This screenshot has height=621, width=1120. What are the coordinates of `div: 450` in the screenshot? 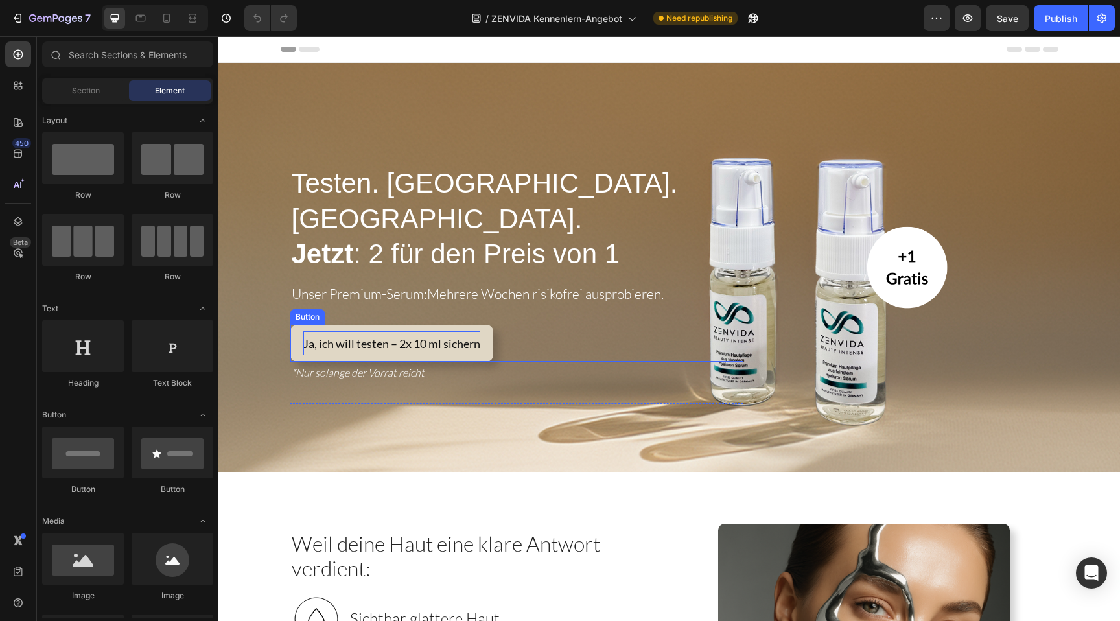 It's located at (21, 143).